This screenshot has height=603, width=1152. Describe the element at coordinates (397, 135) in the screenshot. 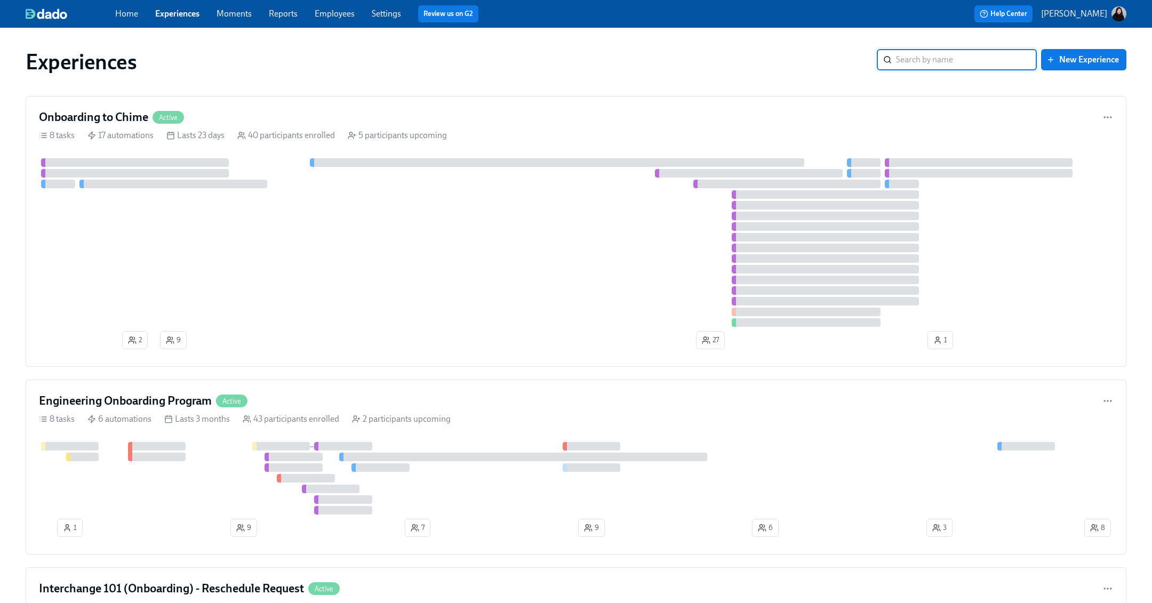

I see `div: 5 participants upcoming` at that location.